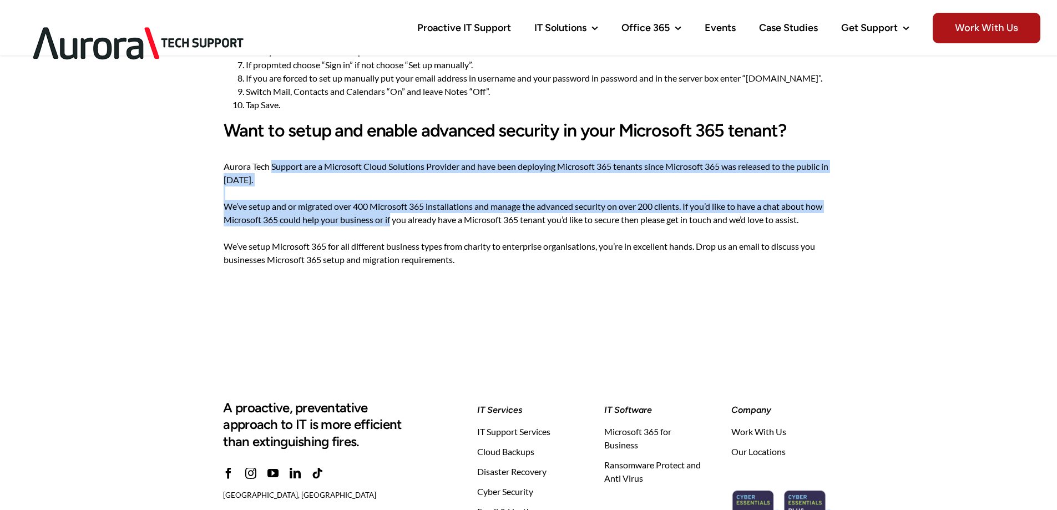 This screenshot has height=510, width=1057. Describe the element at coordinates (540, 92) in the screenshot. I see `li: Switch Mail, Contacts and Calendars “On” and leave Notes “Off”.` at that location.